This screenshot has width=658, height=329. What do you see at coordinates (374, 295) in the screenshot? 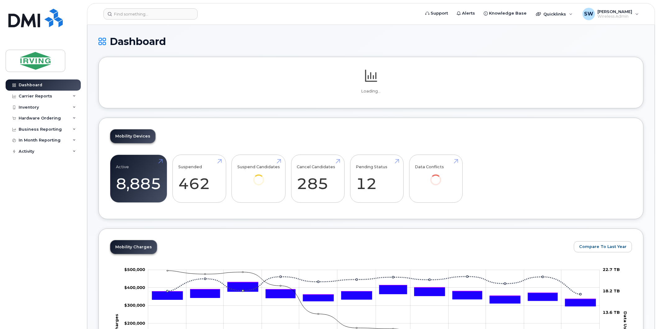
I see `g: HST` at bounding box center [374, 295].